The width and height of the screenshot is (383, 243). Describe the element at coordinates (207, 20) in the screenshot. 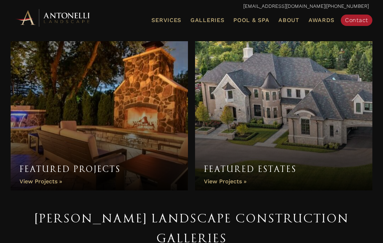

I see `span: Galleries` at that location.